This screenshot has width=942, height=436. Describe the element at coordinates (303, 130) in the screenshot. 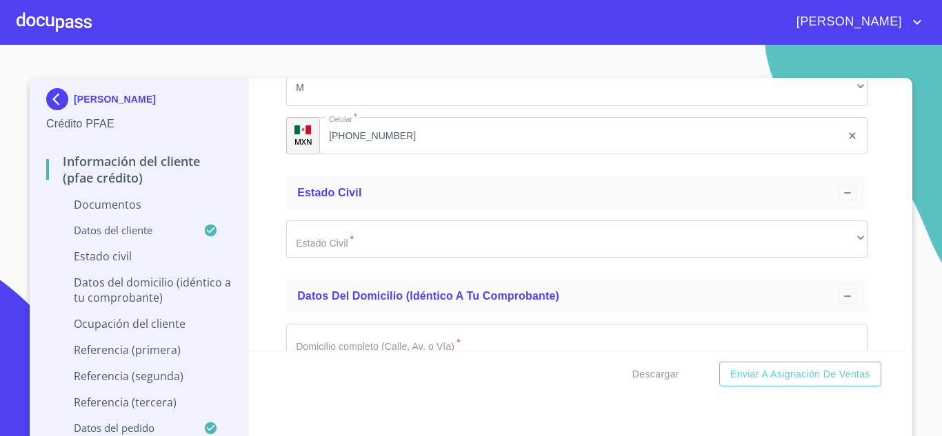

I see `img: R93DlvwvvjP9fbrDwZeCRYBHk45OWMq+AAOlFVsxT89f82nwPLnD58IP7+ANJEaWYhP0Tx8kkA0WlQMPQsAAgwAOmBj20AXj6...` at that location.